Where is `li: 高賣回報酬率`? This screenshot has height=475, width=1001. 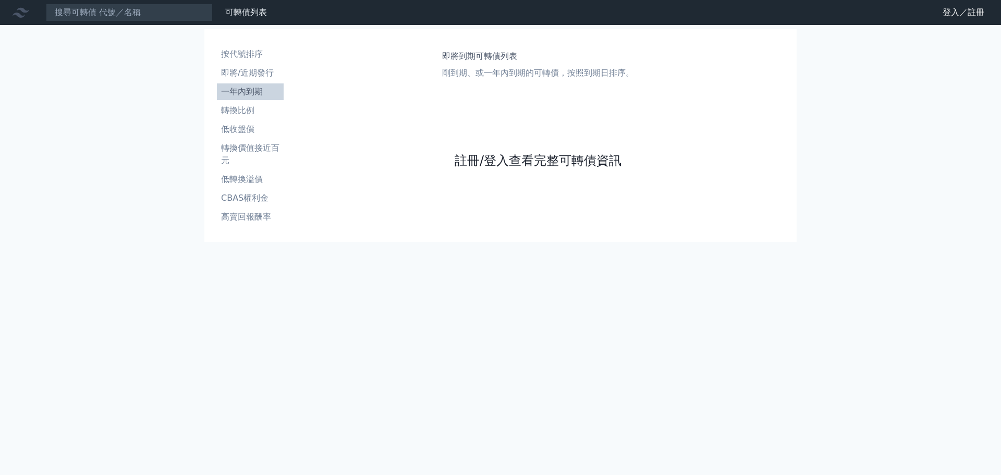
li: 高賣回報酬率 is located at coordinates (250, 217).